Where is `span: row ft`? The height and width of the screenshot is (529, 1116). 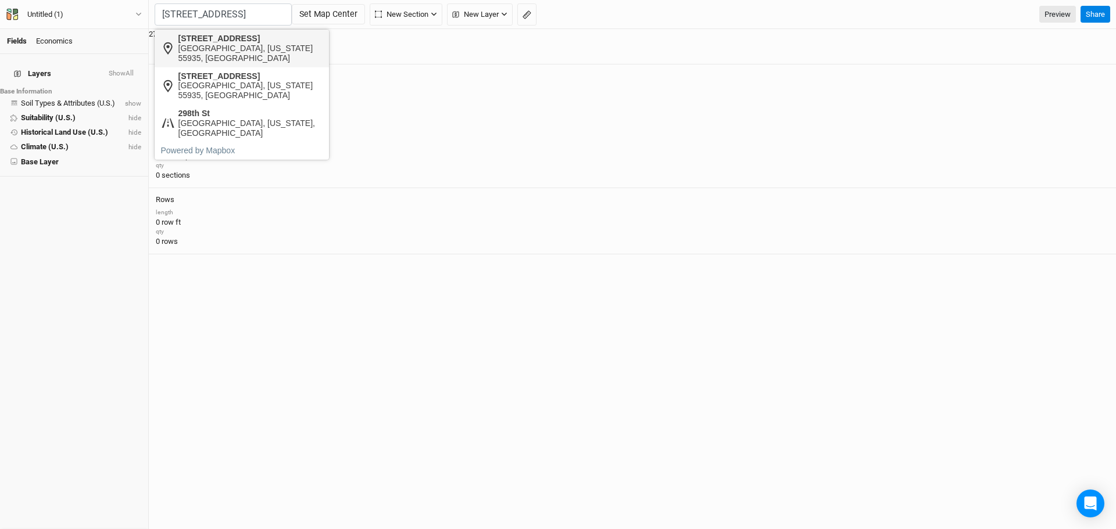 span: row ft is located at coordinates (171, 222).